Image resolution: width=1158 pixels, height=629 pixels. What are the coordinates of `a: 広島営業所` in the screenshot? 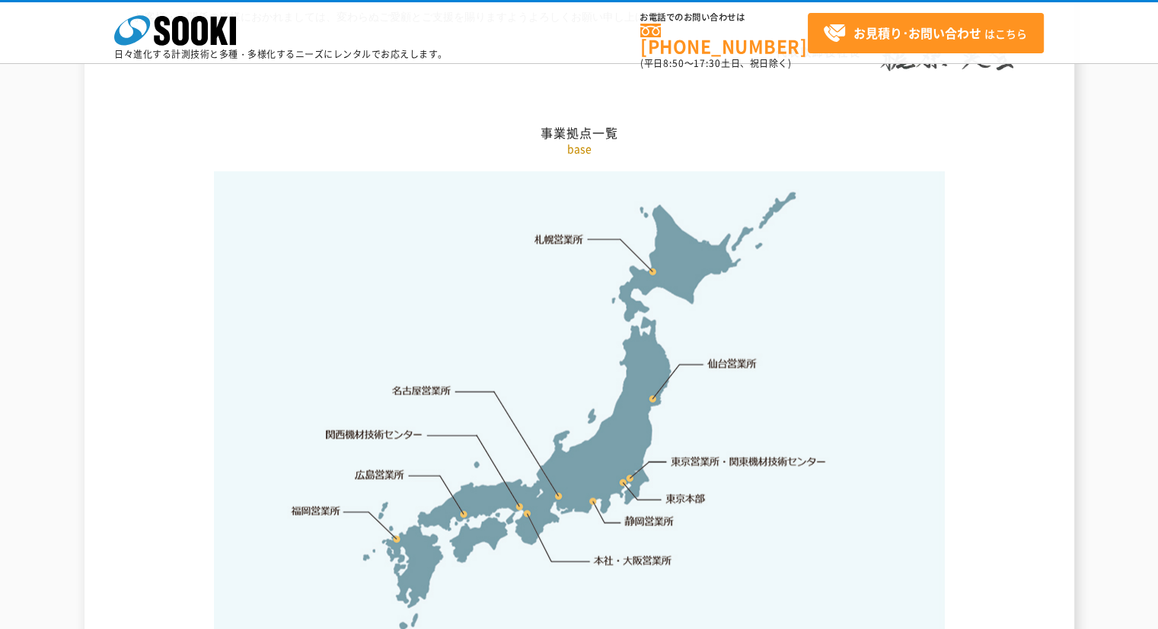 It's located at (380, 474).